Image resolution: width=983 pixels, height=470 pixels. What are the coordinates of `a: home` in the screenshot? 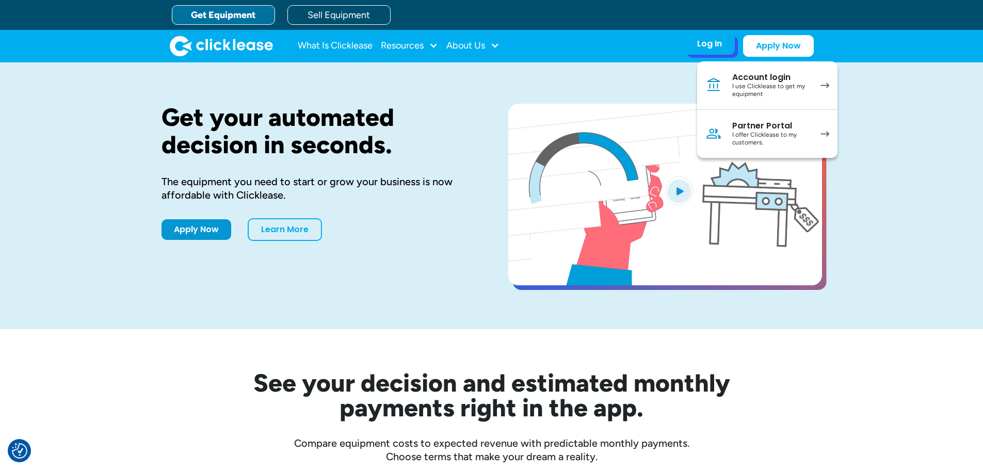 It's located at (221, 46).